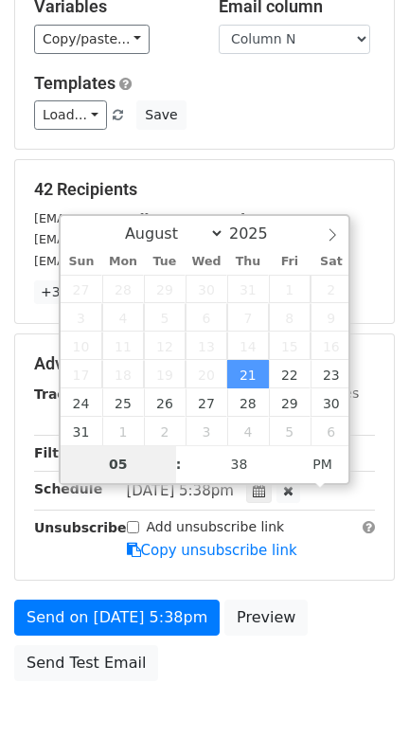 This screenshot has height=755, width=409. Describe the element at coordinates (65, 394) in the screenshot. I see `strong: Tracking` at that location.